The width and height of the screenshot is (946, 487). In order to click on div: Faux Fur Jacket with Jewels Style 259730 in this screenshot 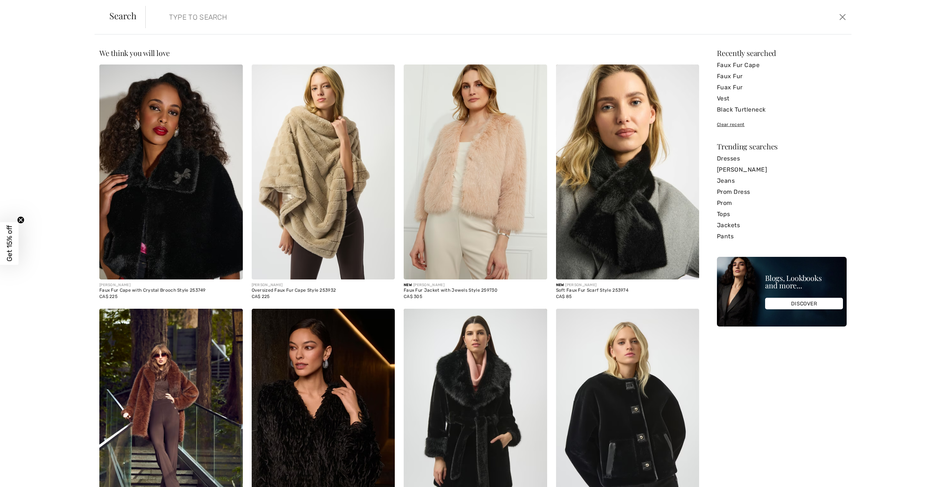, I will do `click(475, 291)`.